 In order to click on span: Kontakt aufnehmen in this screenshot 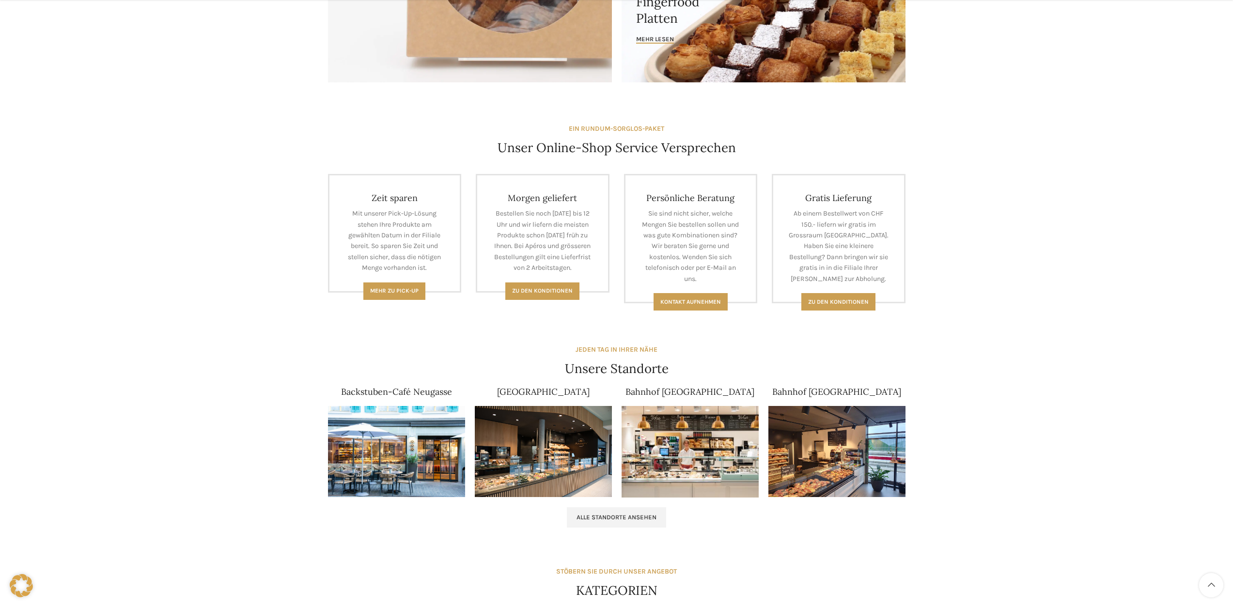, I will do `click(691, 302)`.